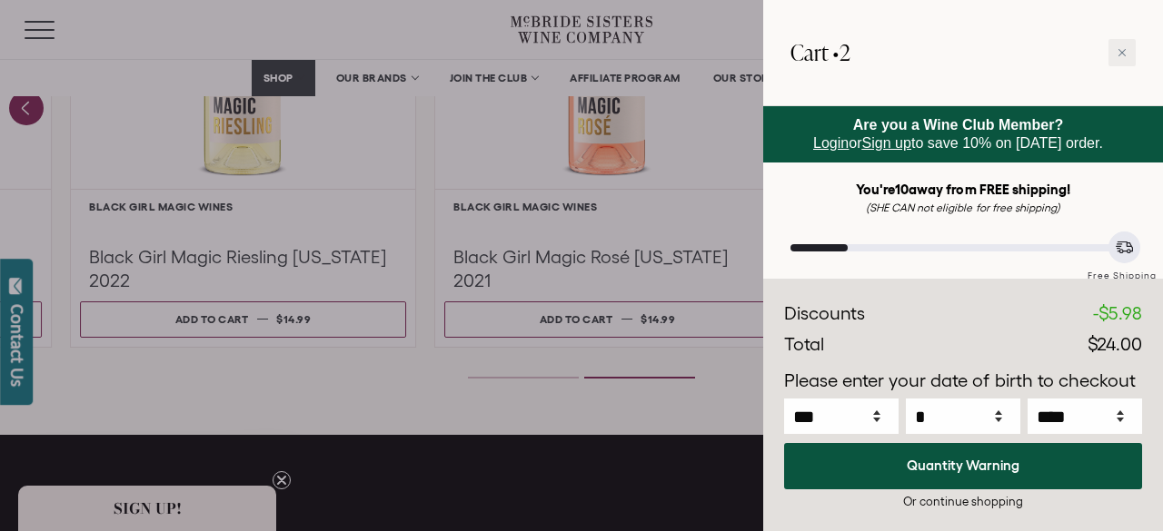 This screenshot has height=531, width=1163. I want to click on em: (SHE CAN not eligible for free shipping), so click(963, 207).